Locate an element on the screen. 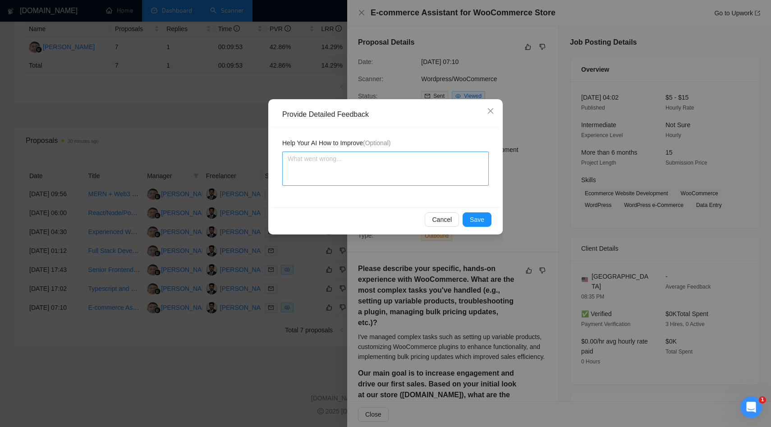  span: 1 is located at coordinates (762, 400).